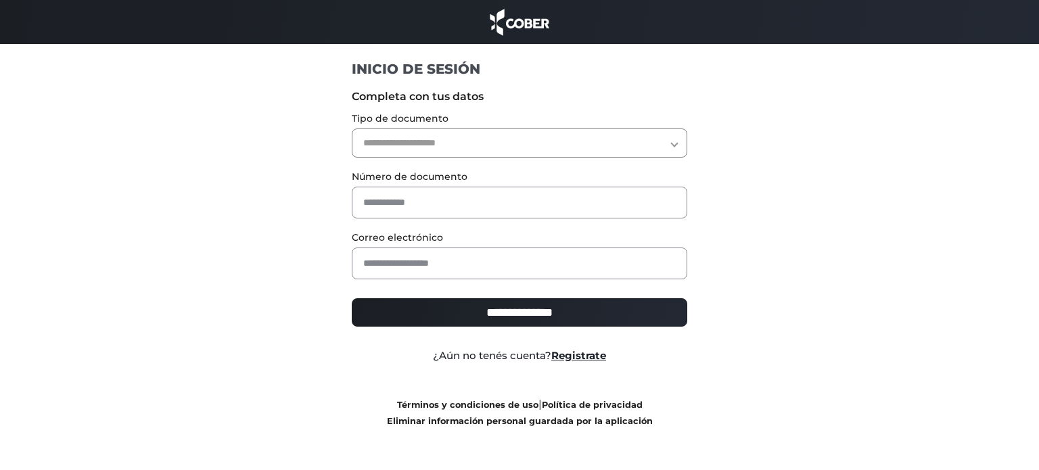 Image resolution: width=1039 pixels, height=470 pixels. What do you see at coordinates (520, 97) in the screenshot?
I see `label: Completa con tus datos` at bounding box center [520, 97].